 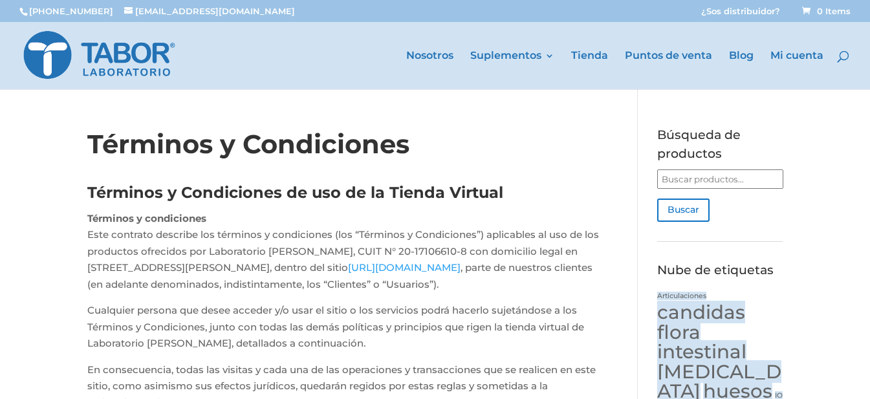 I want to click on p: Cualquier persona que desee acceder y/o usar el sitio o los servicios podrá hacerlo sujetándose a..., so click(x=343, y=332).